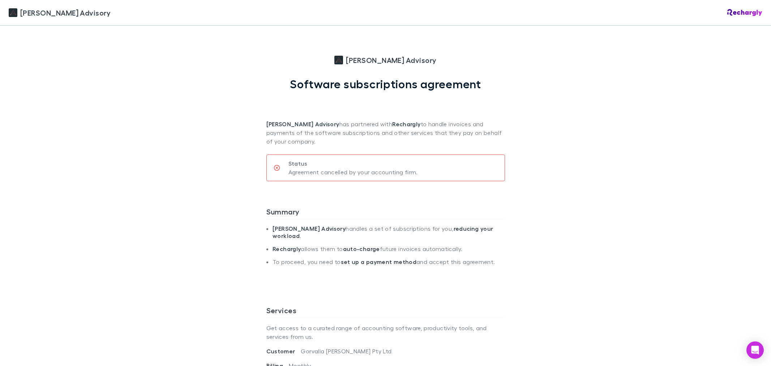 This screenshot has height=366, width=771. What do you see at coordinates (379, 262) in the screenshot?
I see `strong: set up a payment method` at bounding box center [379, 262].